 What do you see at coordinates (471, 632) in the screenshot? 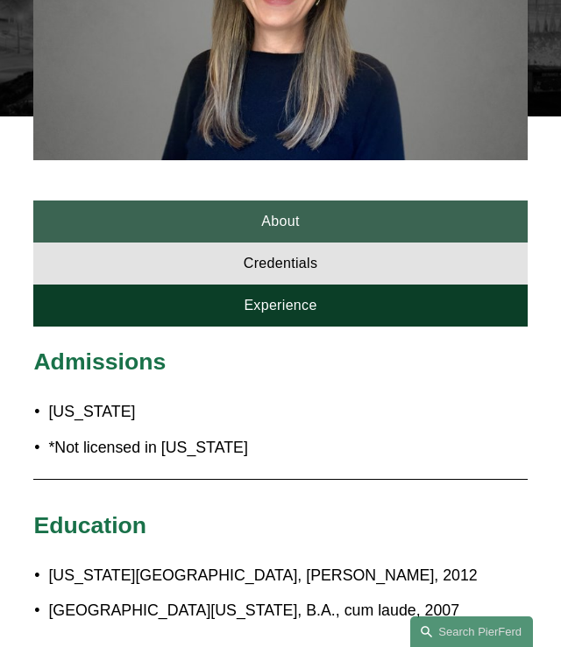
I see `a: Search this site` at bounding box center [471, 632].